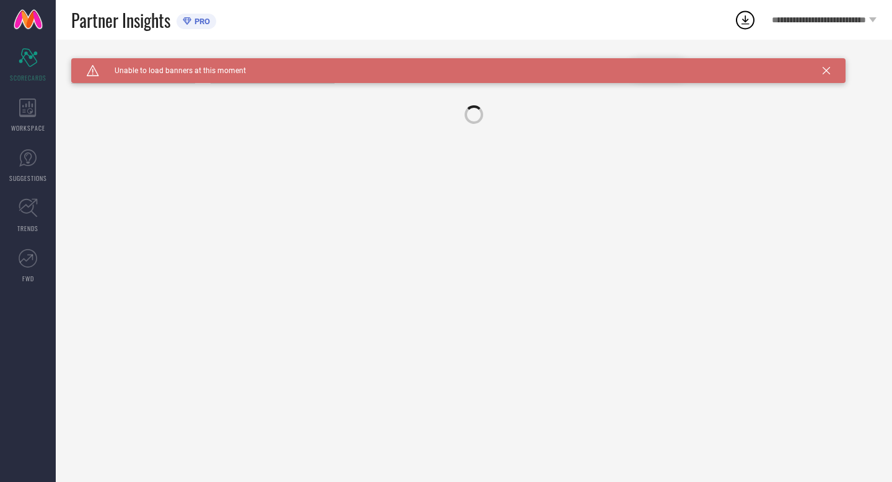 This screenshot has height=482, width=892. Describe the element at coordinates (28, 128) in the screenshot. I see `span: WORKSPACE` at that location.